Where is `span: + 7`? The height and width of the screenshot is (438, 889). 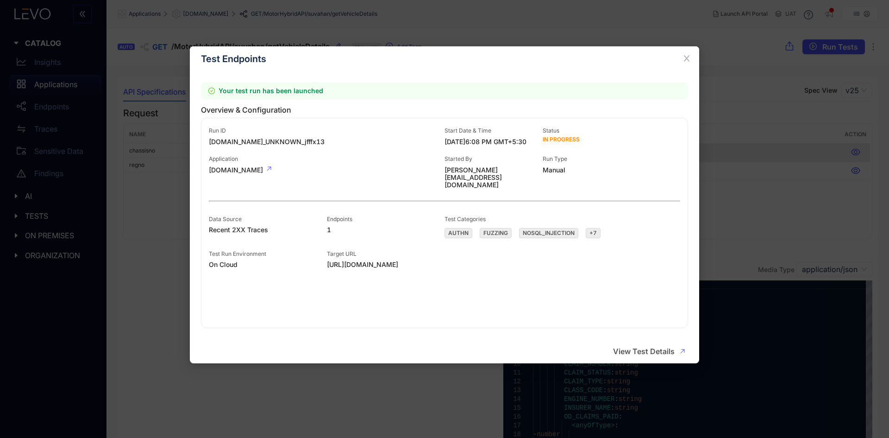 span: + 7 is located at coordinates (593, 233).